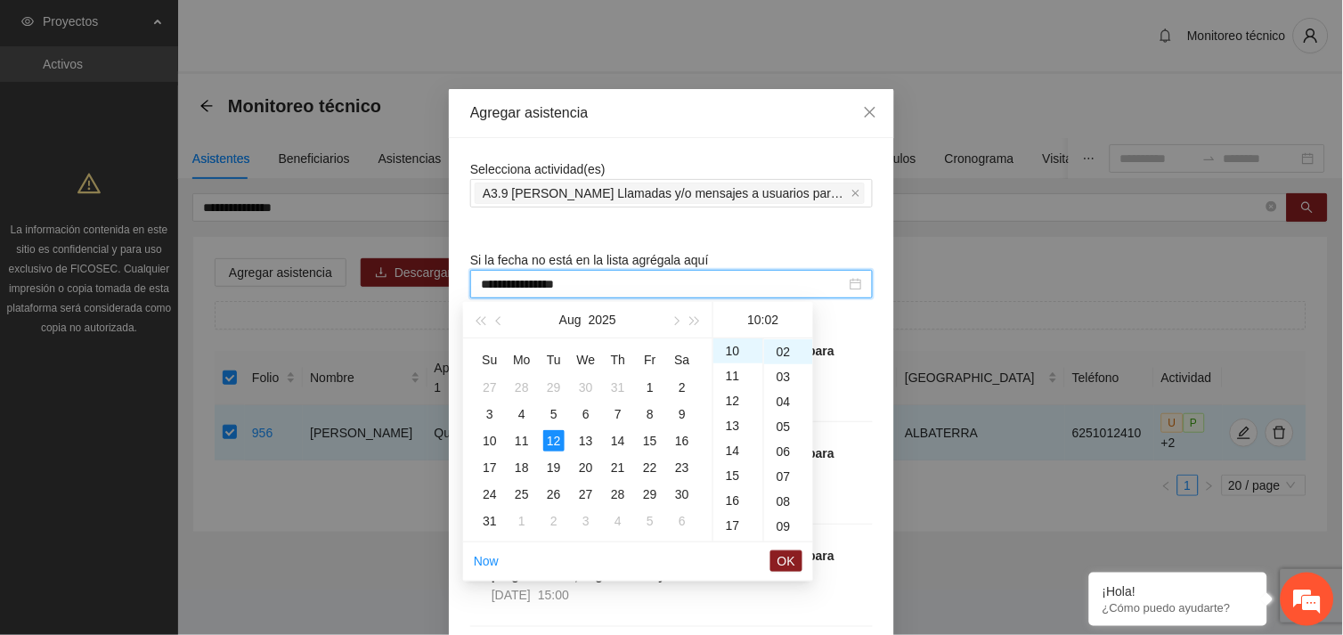 This screenshot has height=635, width=1343. Describe the element at coordinates (682, 360) in the screenshot. I see `th: Sa` at that location.